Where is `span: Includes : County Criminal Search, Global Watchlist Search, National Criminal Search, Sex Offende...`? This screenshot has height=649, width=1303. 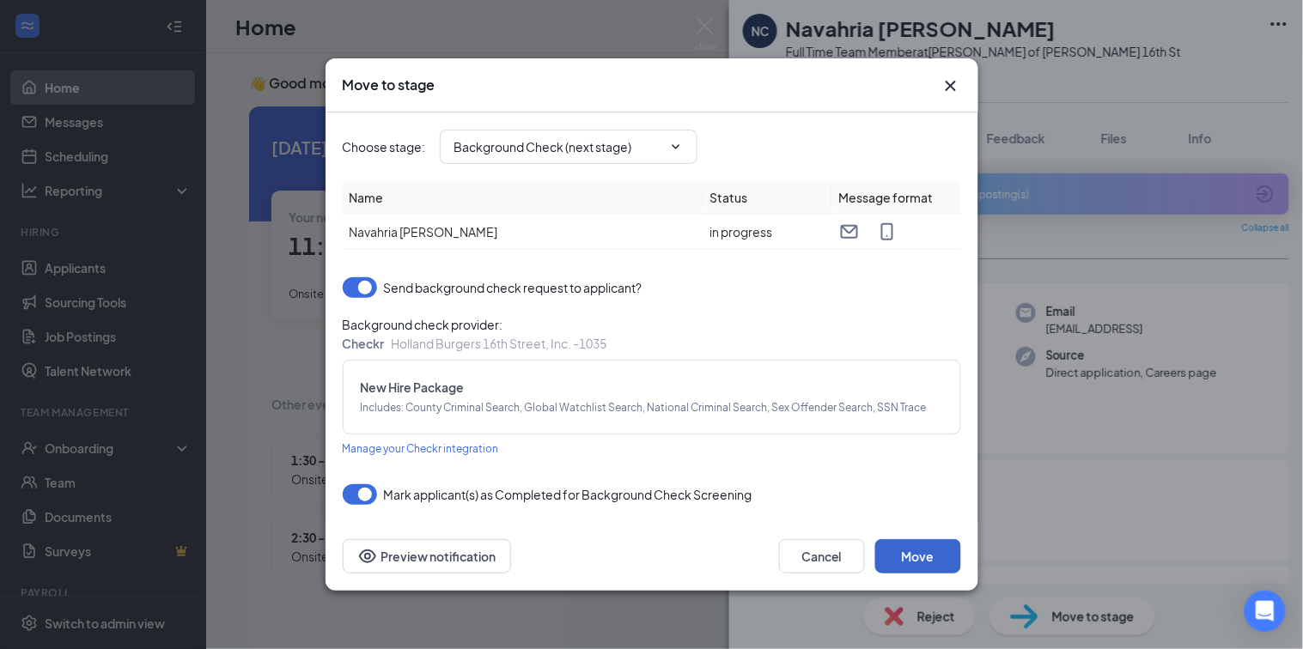 span: Includes : County Criminal Search, Global Watchlist Search, National Criminal Search, Sex Offende... is located at coordinates (652, 408).